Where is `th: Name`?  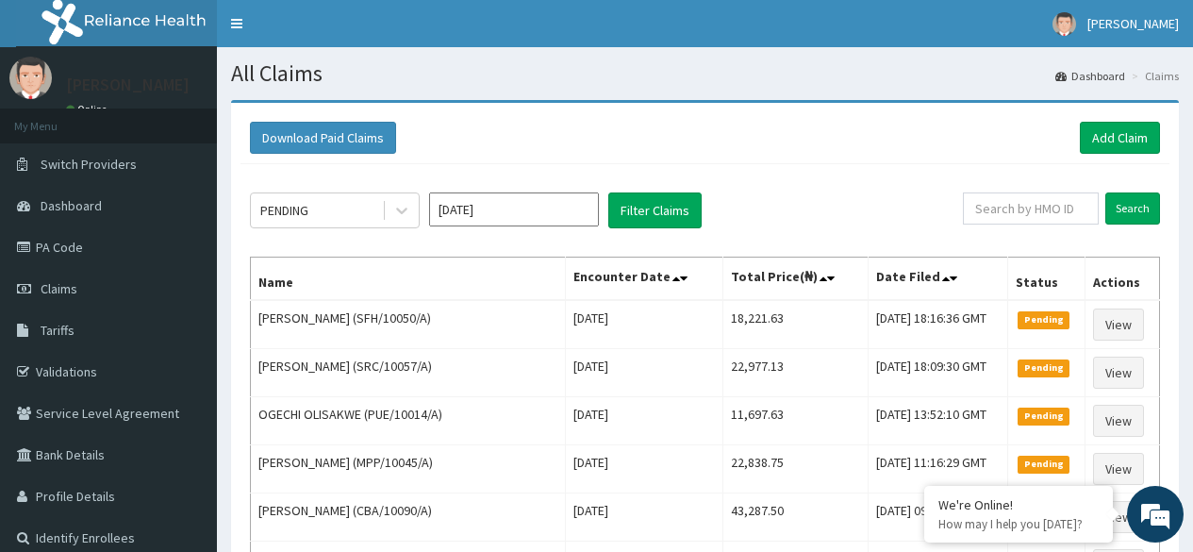
th: Name is located at coordinates (408, 279).